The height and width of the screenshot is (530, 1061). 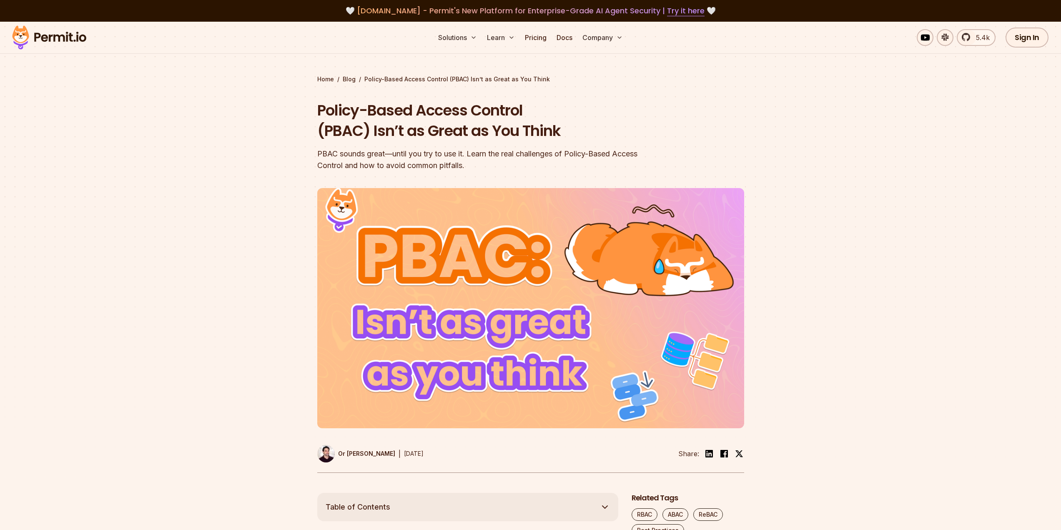 What do you see at coordinates (709, 454) in the screenshot?
I see `button: linkedin` at bounding box center [709, 454].